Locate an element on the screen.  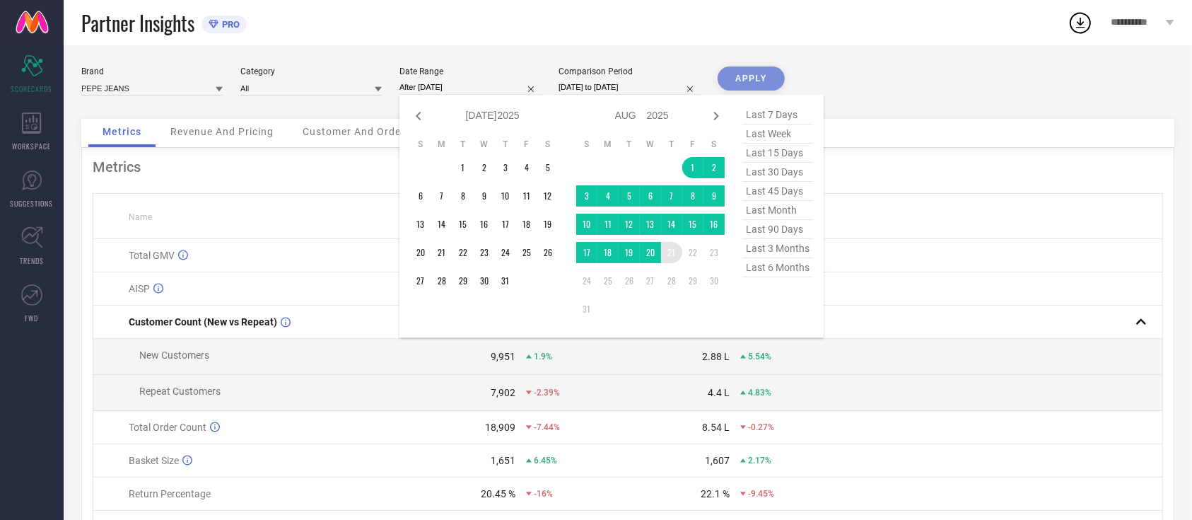
span: AISP is located at coordinates (139, 288).